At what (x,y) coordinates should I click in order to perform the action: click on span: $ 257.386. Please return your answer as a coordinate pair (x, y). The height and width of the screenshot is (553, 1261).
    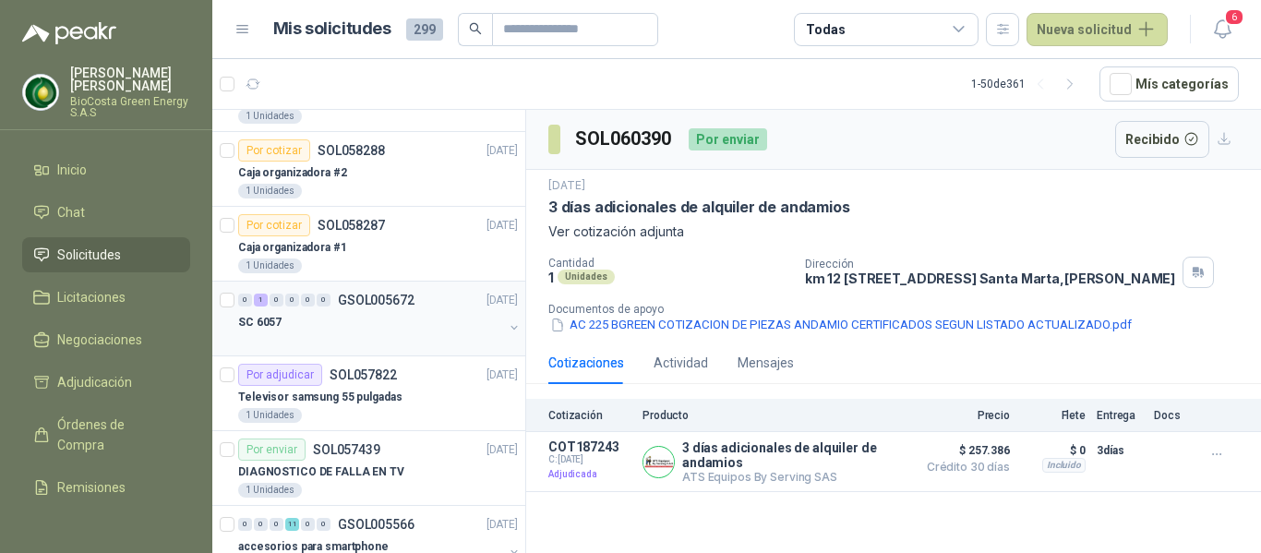
    Looking at the image, I should click on (964, 451).